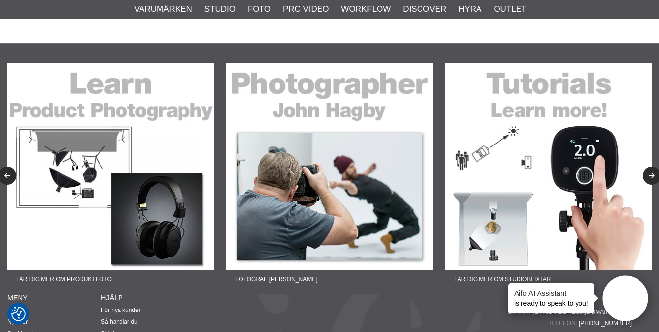  I want to click on a: Annons:22-07F banner-sidfot-learn-product.jpgLär dig mer om produktfoto, so click(111, 176).